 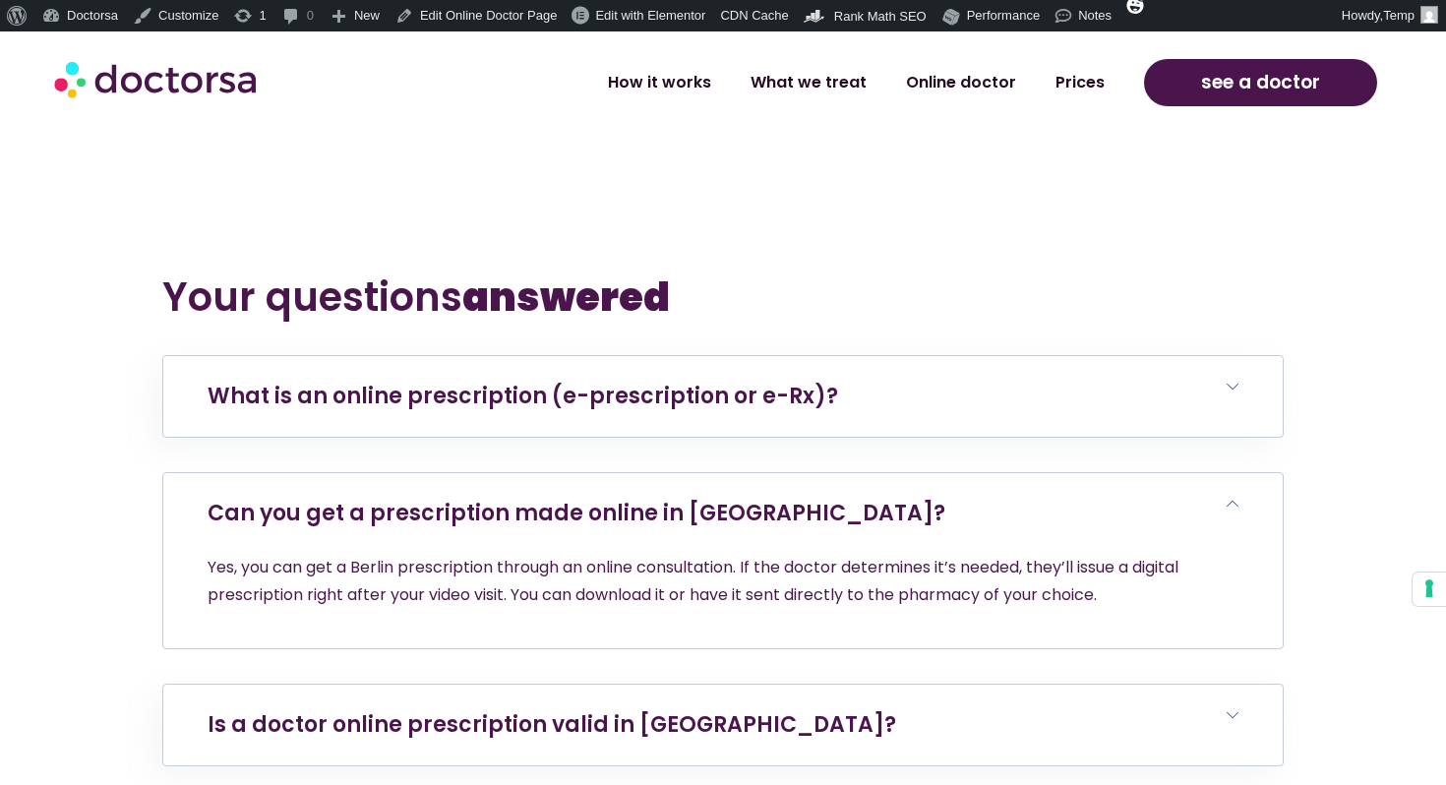 I want to click on button: Your consent preferences for tracking technologies, so click(x=1429, y=589).